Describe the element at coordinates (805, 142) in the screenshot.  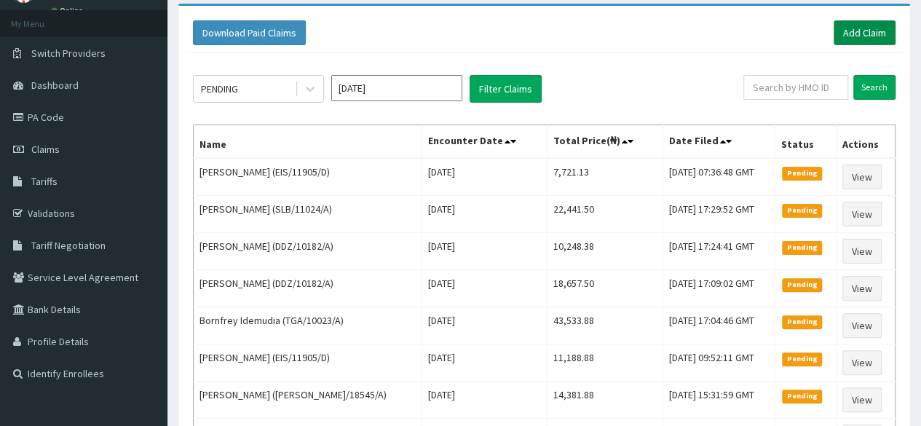
I see `th: Status` at that location.